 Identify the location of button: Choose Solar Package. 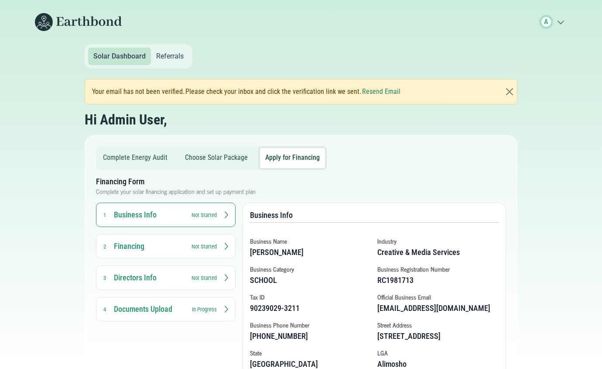
(216, 158).